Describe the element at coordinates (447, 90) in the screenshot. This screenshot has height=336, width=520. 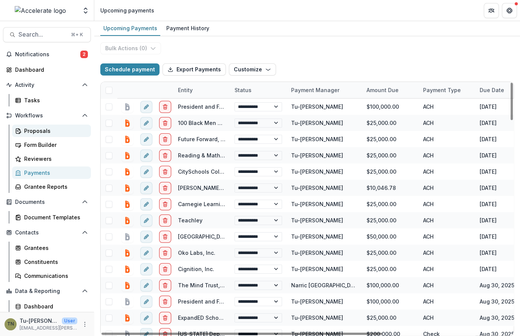
I see `div: Payment Type` at that location.